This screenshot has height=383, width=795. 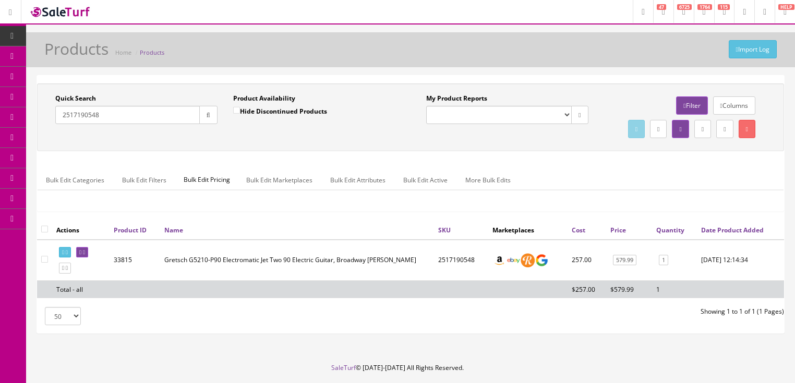 What do you see at coordinates (601, 312) in the screenshot?
I see `div: Showing 1 to 1 of 1 (1 Pages)` at bounding box center [601, 312].